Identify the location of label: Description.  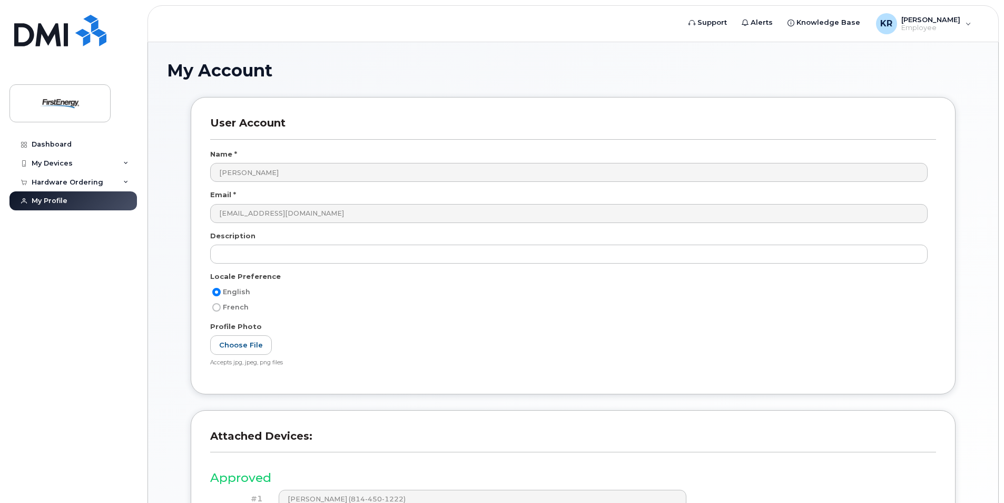
(233, 236).